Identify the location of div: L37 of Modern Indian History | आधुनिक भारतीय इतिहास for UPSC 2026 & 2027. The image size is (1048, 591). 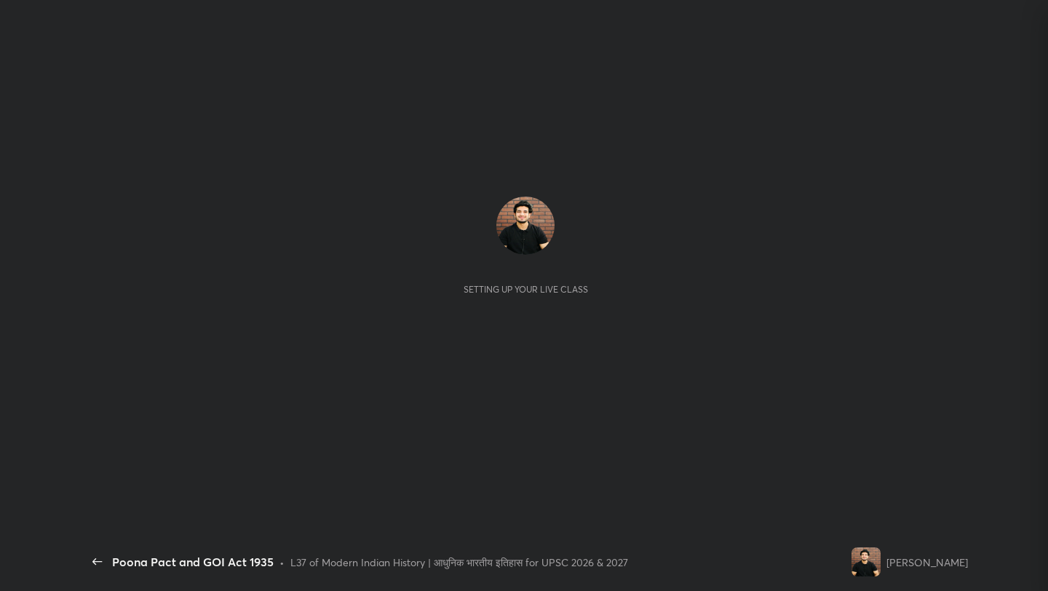
(459, 562).